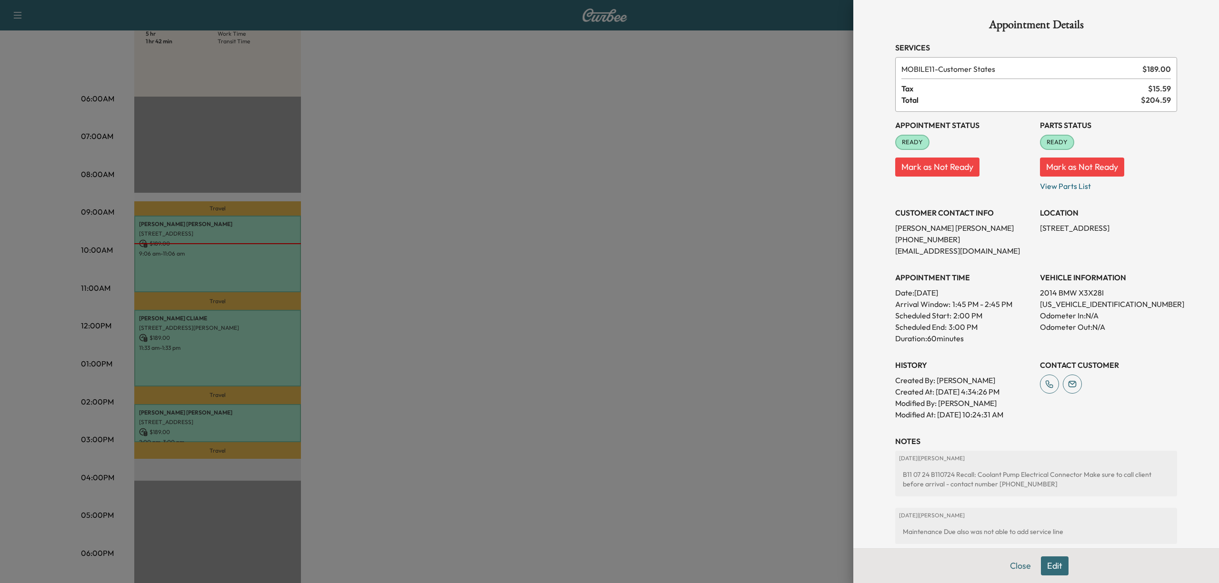 This screenshot has width=1219, height=583. What do you see at coordinates (964, 125) in the screenshot?
I see `h3: Appointment Status` at bounding box center [964, 125].